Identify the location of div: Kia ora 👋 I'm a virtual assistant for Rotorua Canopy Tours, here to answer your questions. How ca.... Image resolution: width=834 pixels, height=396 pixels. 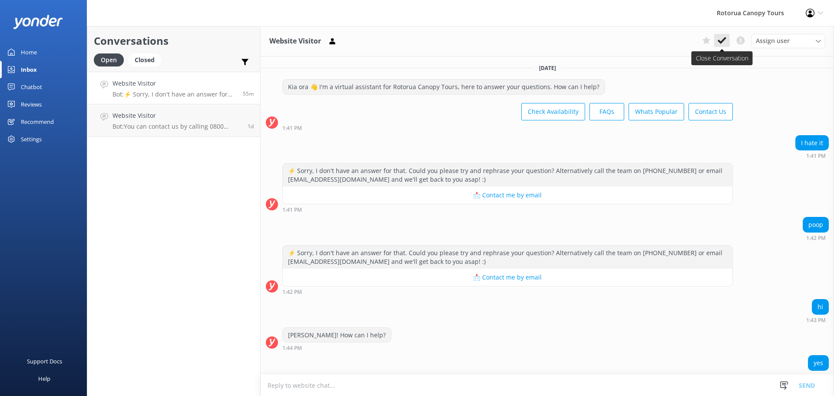
(443, 87).